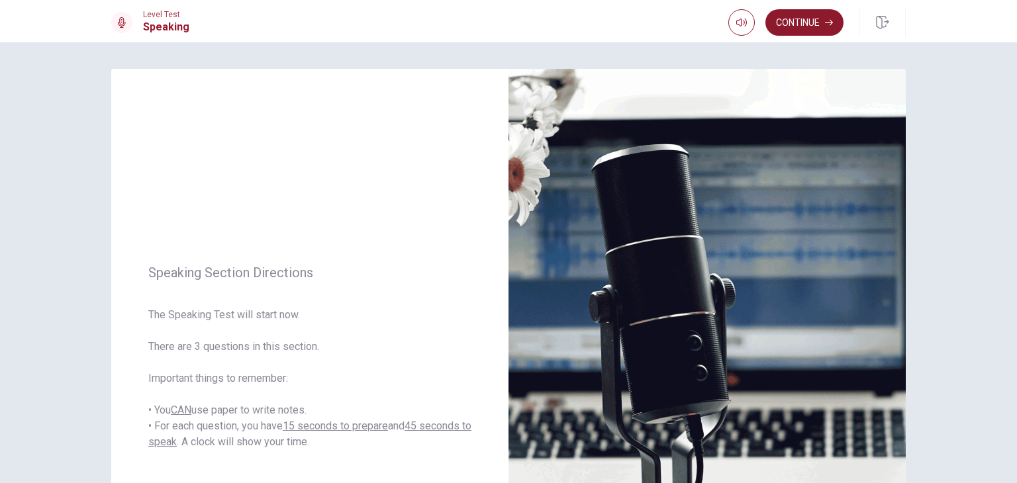 The width and height of the screenshot is (1017, 483). Describe the element at coordinates (335, 426) in the screenshot. I see `u: 15 seconds to prepare` at that location.